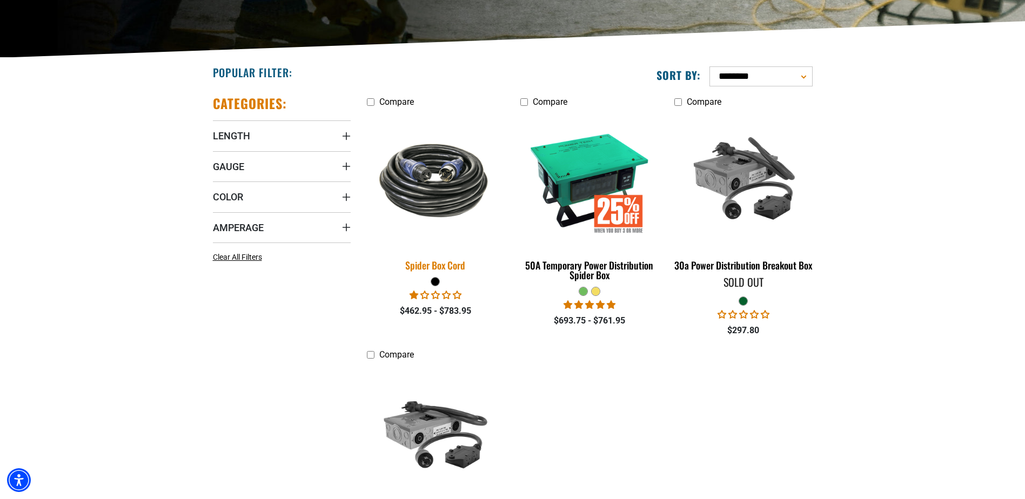 The image size is (1025, 499). What do you see at coordinates (743, 194) in the screenshot?
I see `a: green 30a Power Distribution Breakout Box` at bounding box center [743, 194].